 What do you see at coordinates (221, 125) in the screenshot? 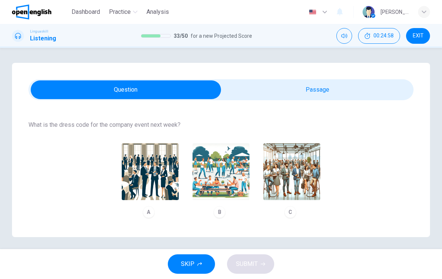
I see `span: What is the dress code for the company event next week?` at bounding box center [221, 125].